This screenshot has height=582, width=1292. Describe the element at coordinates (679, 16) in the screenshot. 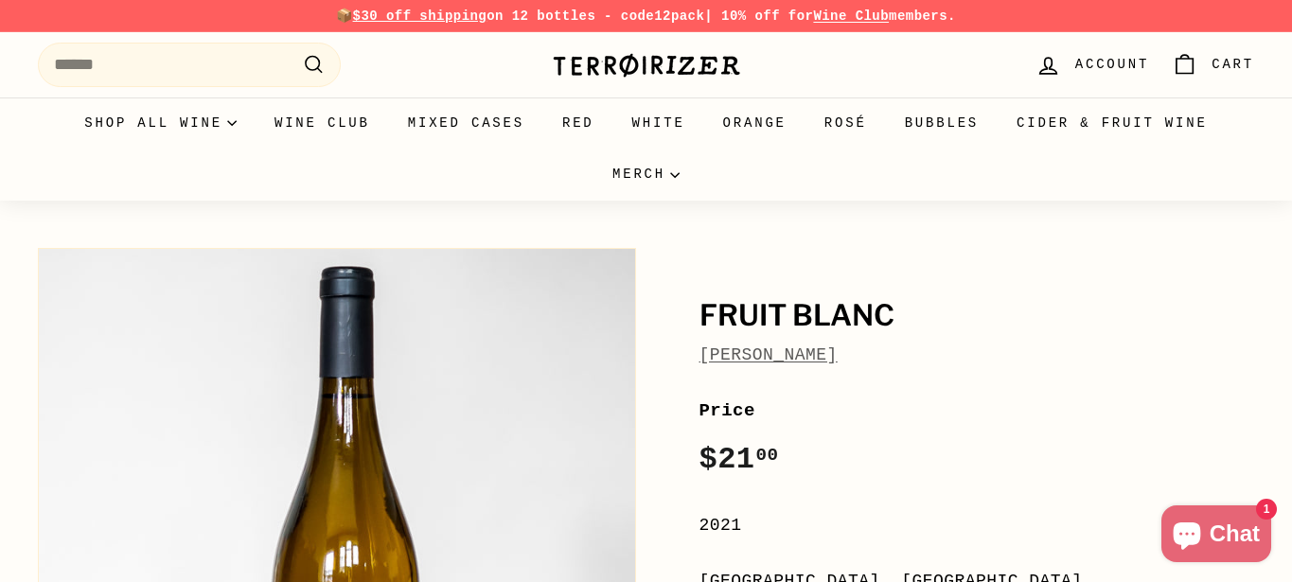

I see `strong: 12pack` at that location.